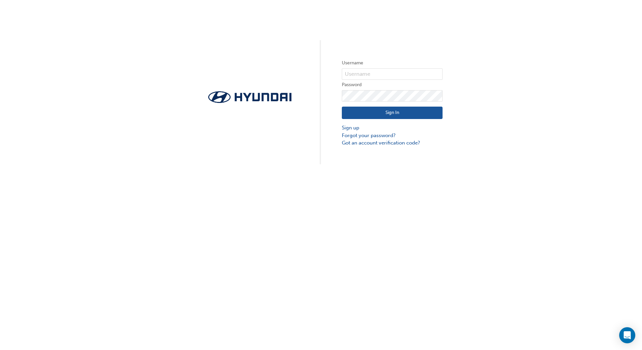 The image size is (642, 350). What do you see at coordinates (627, 336) in the screenshot?
I see `div: Open Intercom Messenger` at bounding box center [627, 336].